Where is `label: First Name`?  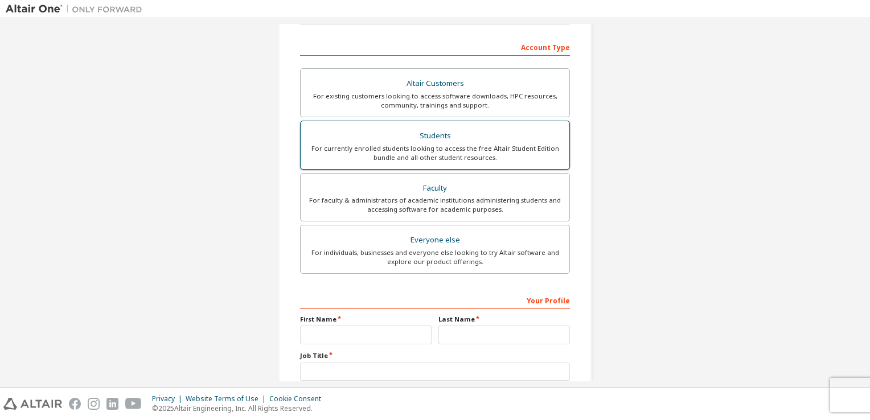 label: First Name is located at coordinates (366, 320).